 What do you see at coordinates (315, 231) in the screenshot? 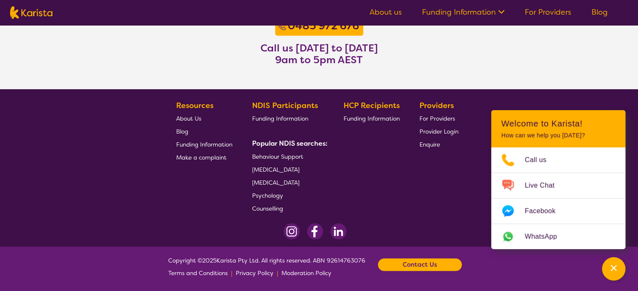
I see `img: Facebook` at bounding box center [315, 231].